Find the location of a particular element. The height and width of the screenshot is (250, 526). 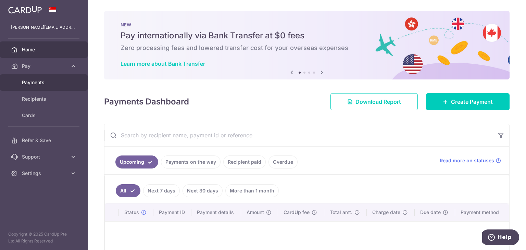

a: Next 30 days is located at coordinates (202, 191).